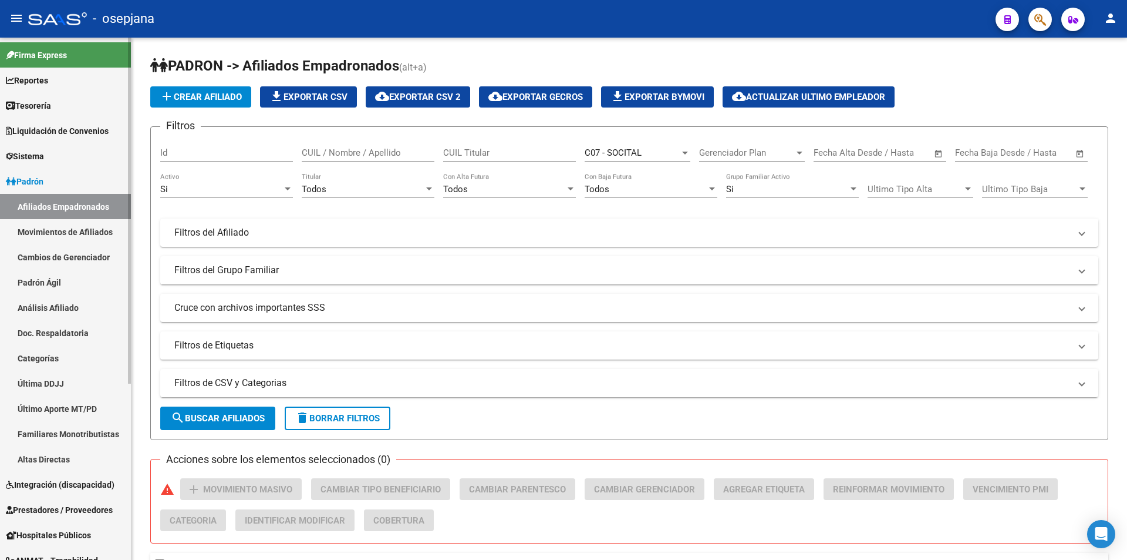 This screenshot has height=560, width=1127. I want to click on span: Reinformar Movimiento, so click(889, 489).